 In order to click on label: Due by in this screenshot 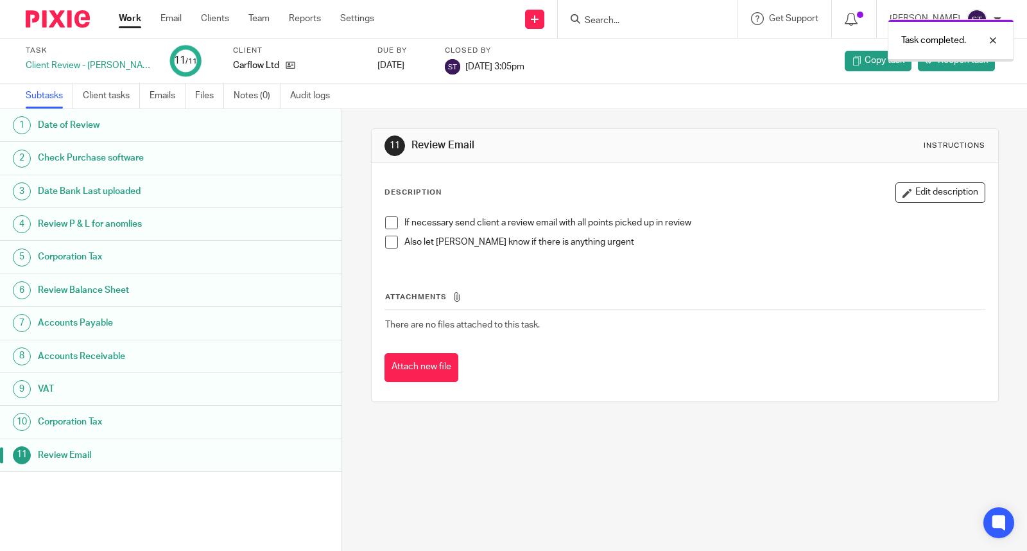, I will do `click(403, 51)`.